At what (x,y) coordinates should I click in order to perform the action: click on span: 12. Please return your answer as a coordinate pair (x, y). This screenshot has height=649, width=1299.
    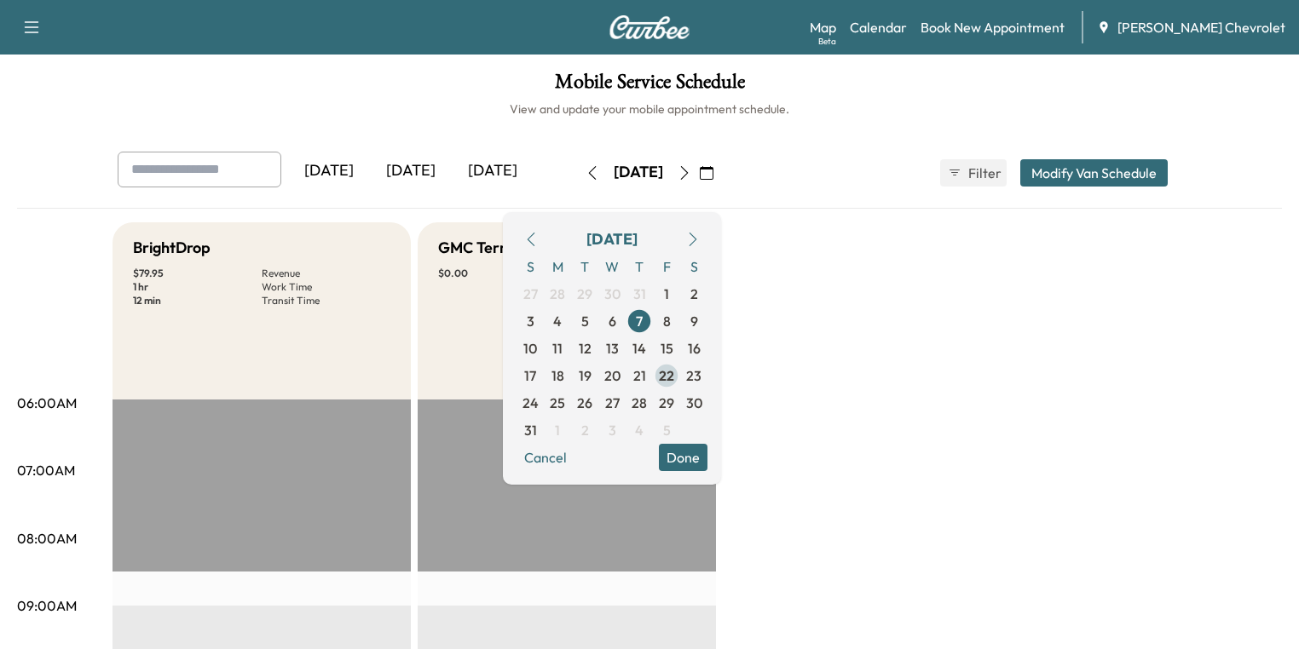
    Looking at the image, I should click on (585, 348).